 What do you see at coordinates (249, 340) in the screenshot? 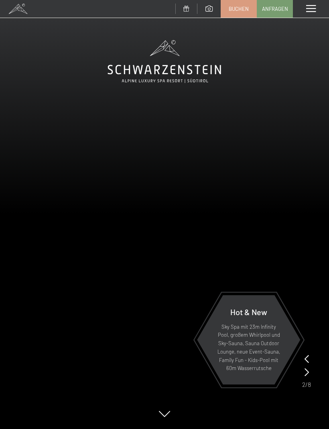
I see `a: Hot & New Sky Spa mit 23m Infinity Pool, großem Whirlpool und Sky-Sauna, Sauna Outdoor Lounge, ne...` at bounding box center [249, 340].